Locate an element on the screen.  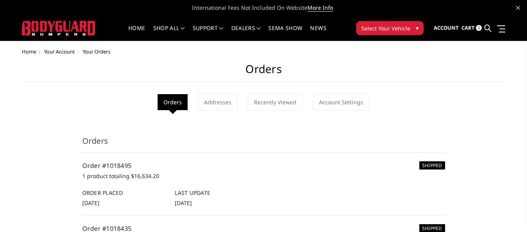
a: Support is located at coordinates (208, 33).